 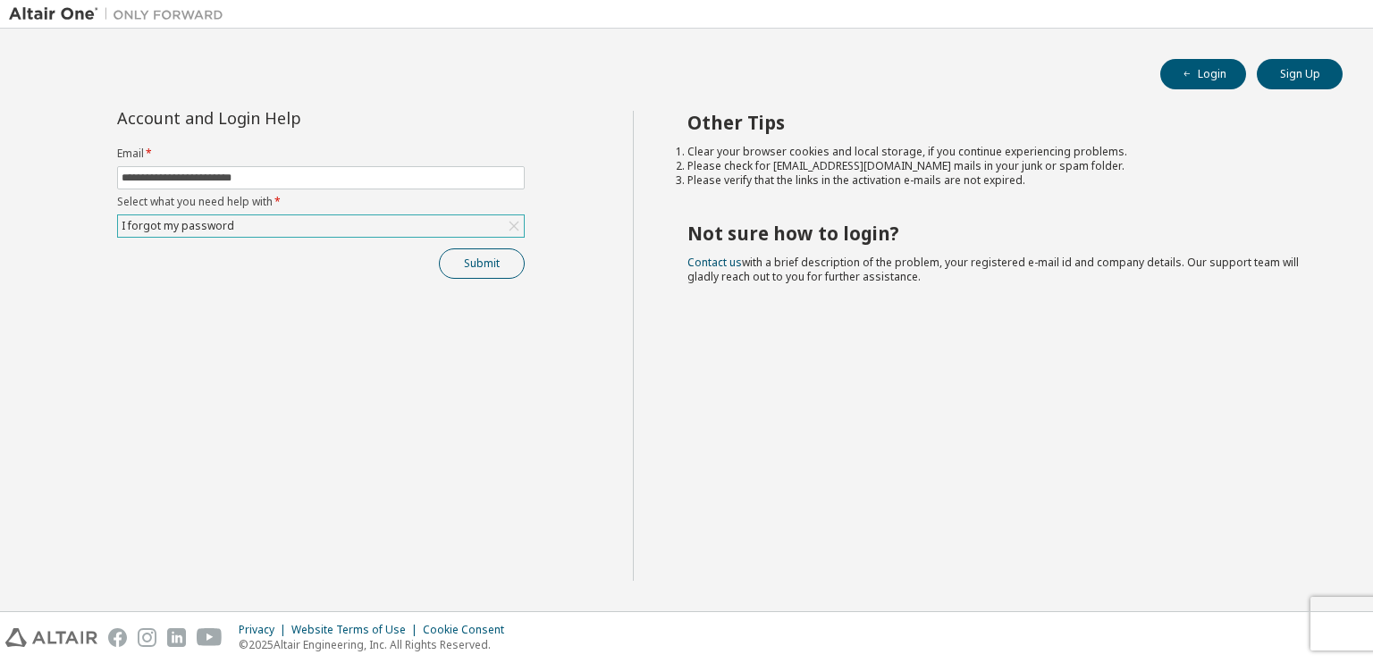 I want to click on label: Select what you need help with, so click(x=321, y=202).